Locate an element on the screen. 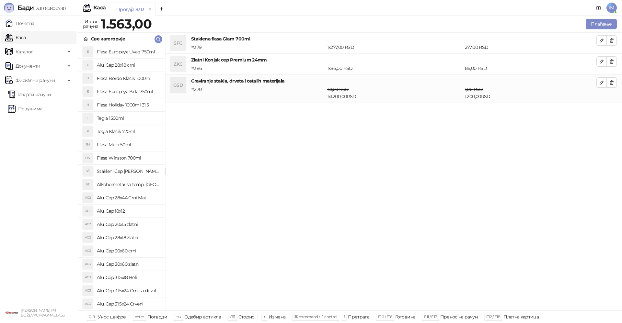  a: Издати рачуни is located at coordinates (29, 95).